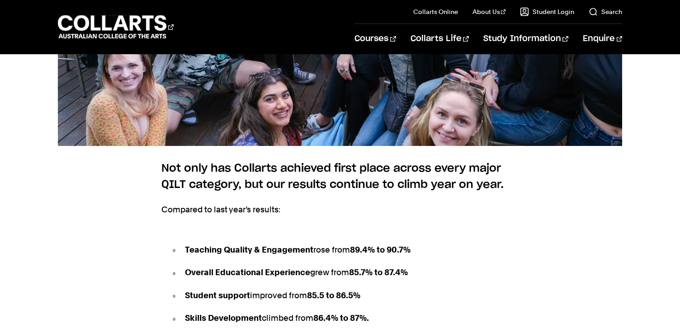  Describe the element at coordinates (334, 295) in the screenshot. I see `strong: 85.5 to 86.5%` at that location.